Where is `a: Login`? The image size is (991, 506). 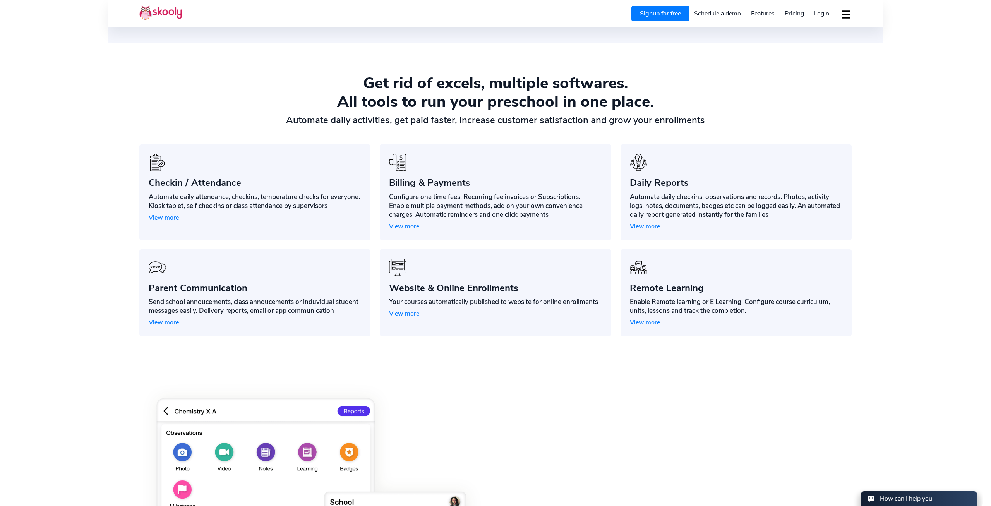 a: Login is located at coordinates (821, 14).